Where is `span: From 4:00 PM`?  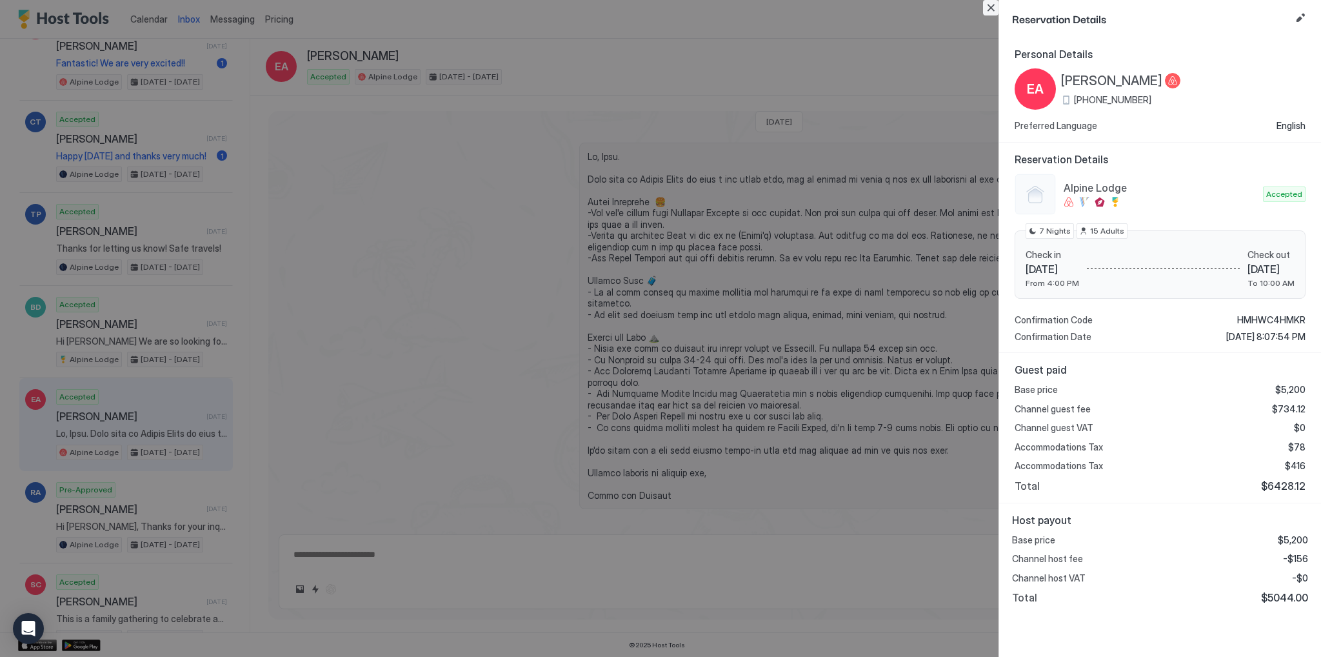
span: From 4:00 PM is located at coordinates (1052, 283).